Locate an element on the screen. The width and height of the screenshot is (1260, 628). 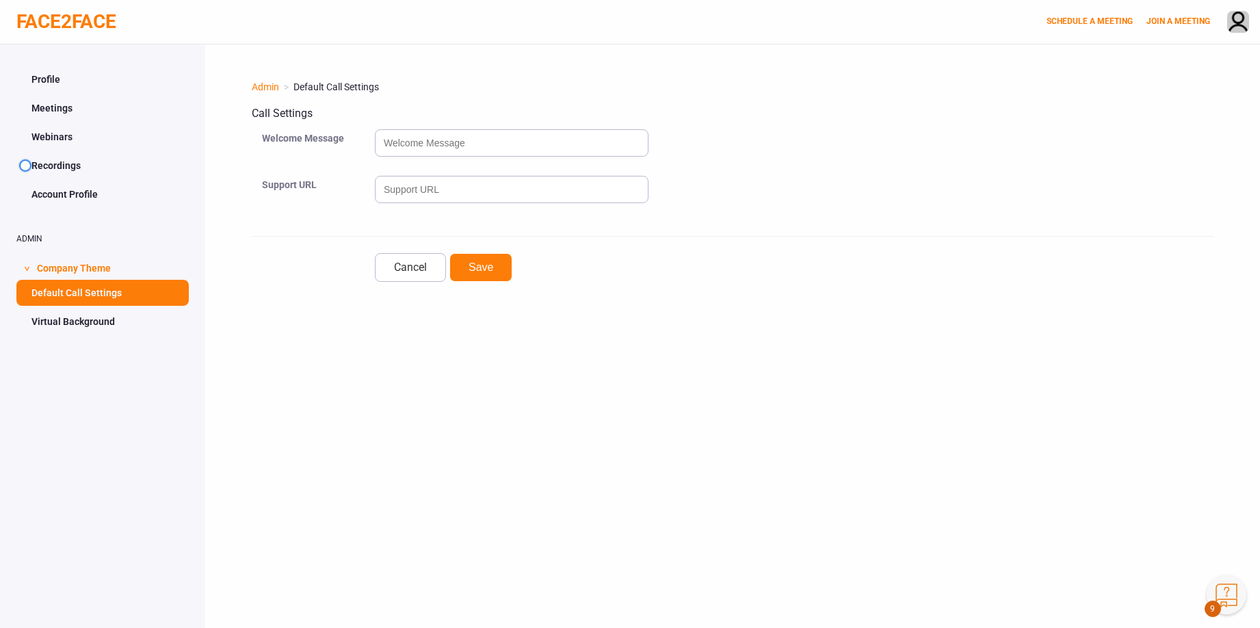
a: Meetings is located at coordinates (103, 108).